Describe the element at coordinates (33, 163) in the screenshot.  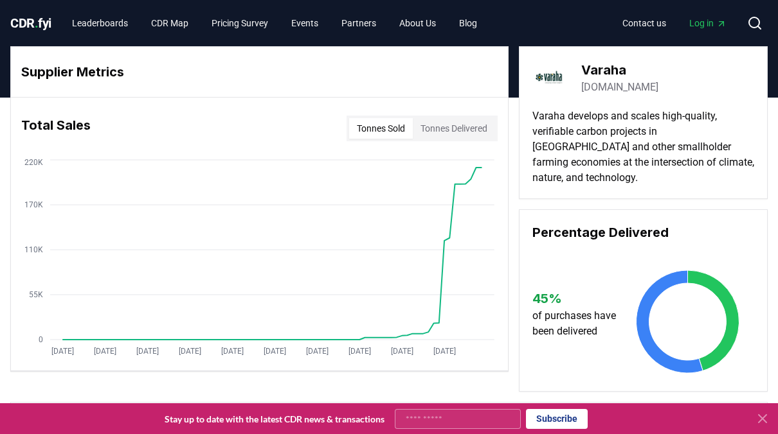
I see `tspan: 220K` at that location.